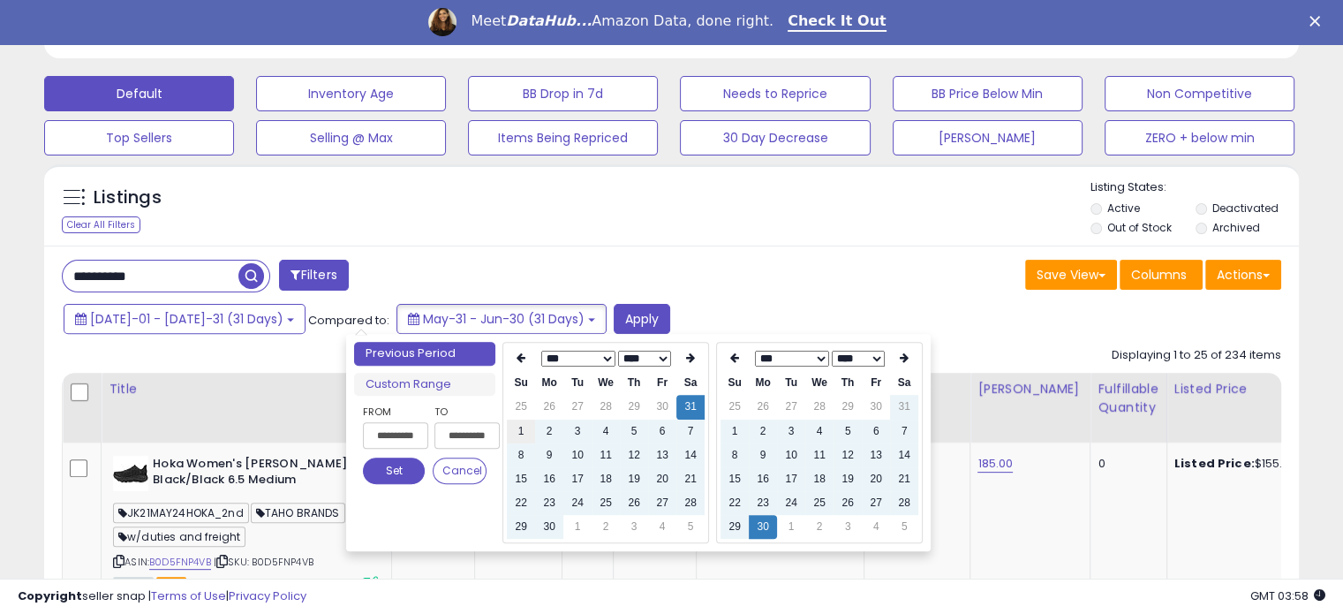 This screenshot has height=614, width=1343. Describe the element at coordinates (763, 382) in the screenshot. I see `th: Mo` at that location.